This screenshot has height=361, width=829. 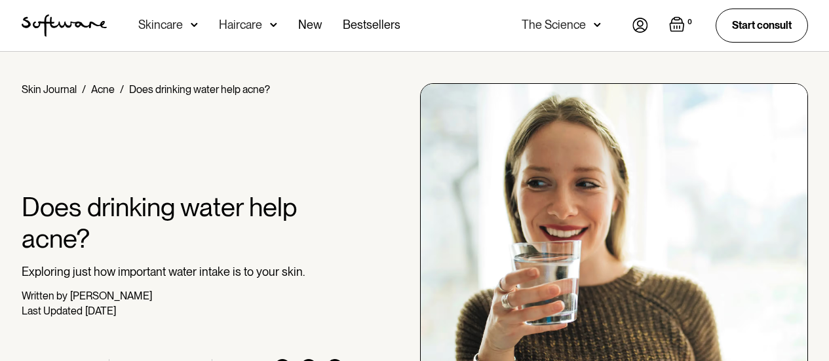 I want to click on a: Acne, so click(x=103, y=89).